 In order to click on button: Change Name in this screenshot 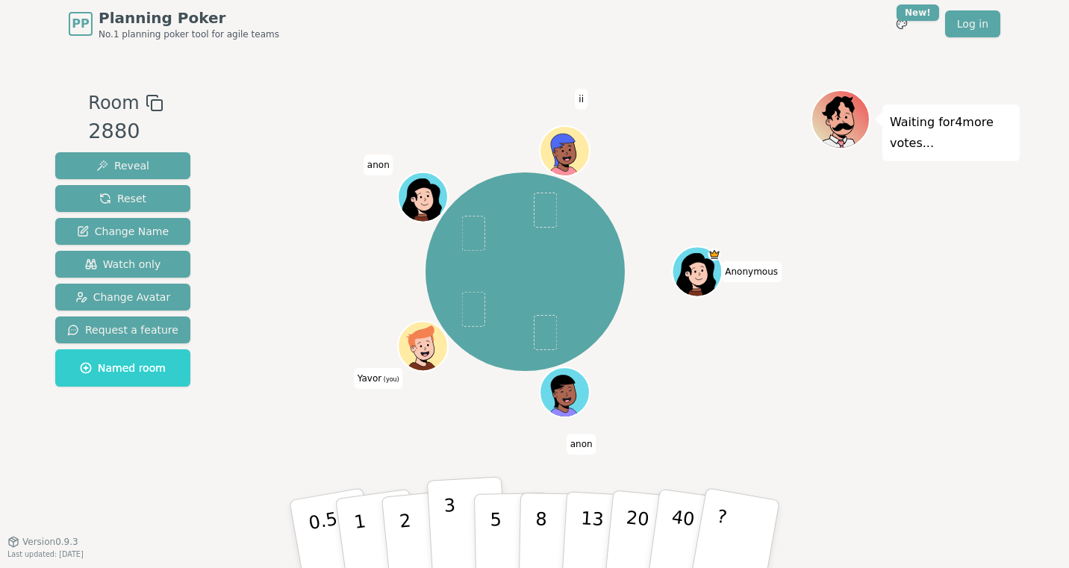, I will do `click(122, 231)`.